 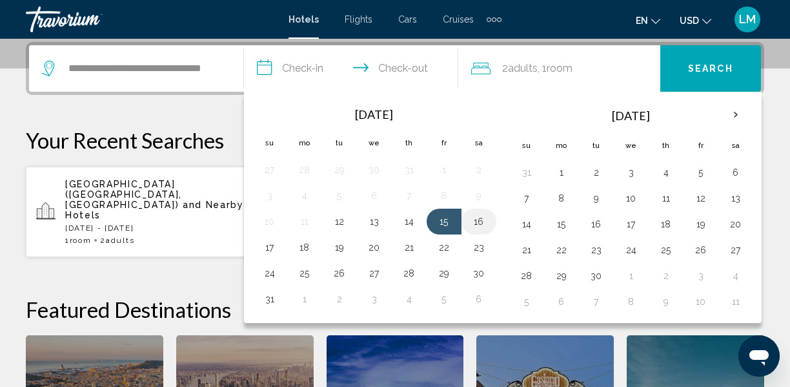 I want to click on div: Search widget, so click(x=395, y=68).